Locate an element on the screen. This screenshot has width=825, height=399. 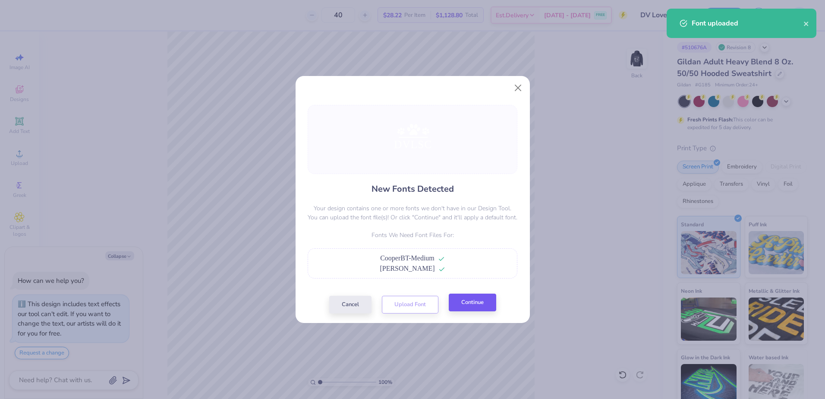
div: Font uploaded is located at coordinates (747, 23).